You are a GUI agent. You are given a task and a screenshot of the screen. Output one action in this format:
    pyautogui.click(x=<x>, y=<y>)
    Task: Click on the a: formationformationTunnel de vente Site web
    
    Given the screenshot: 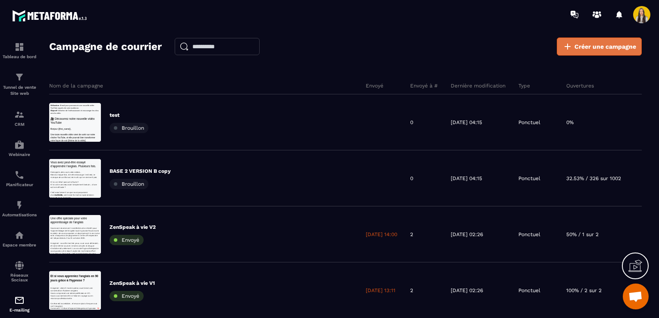 What is the action you would take?
    pyautogui.click(x=19, y=84)
    